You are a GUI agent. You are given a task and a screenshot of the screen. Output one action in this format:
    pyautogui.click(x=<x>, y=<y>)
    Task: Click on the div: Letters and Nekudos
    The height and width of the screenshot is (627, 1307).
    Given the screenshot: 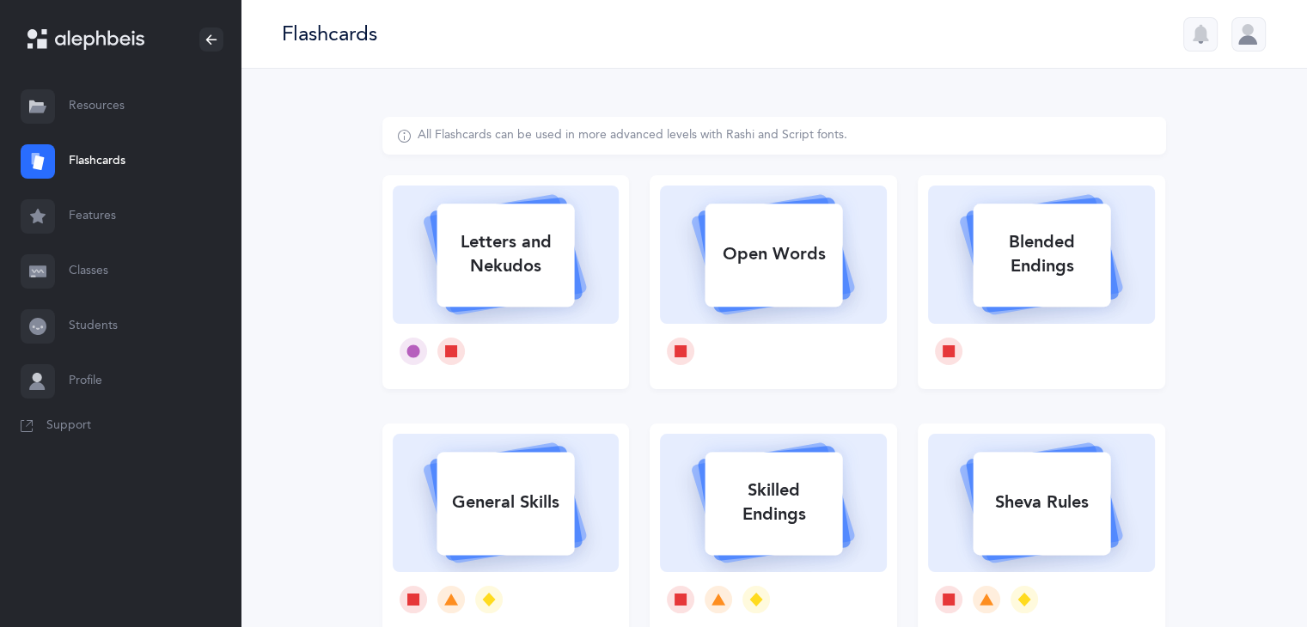 What is the action you would take?
    pyautogui.click(x=505, y=254)
    